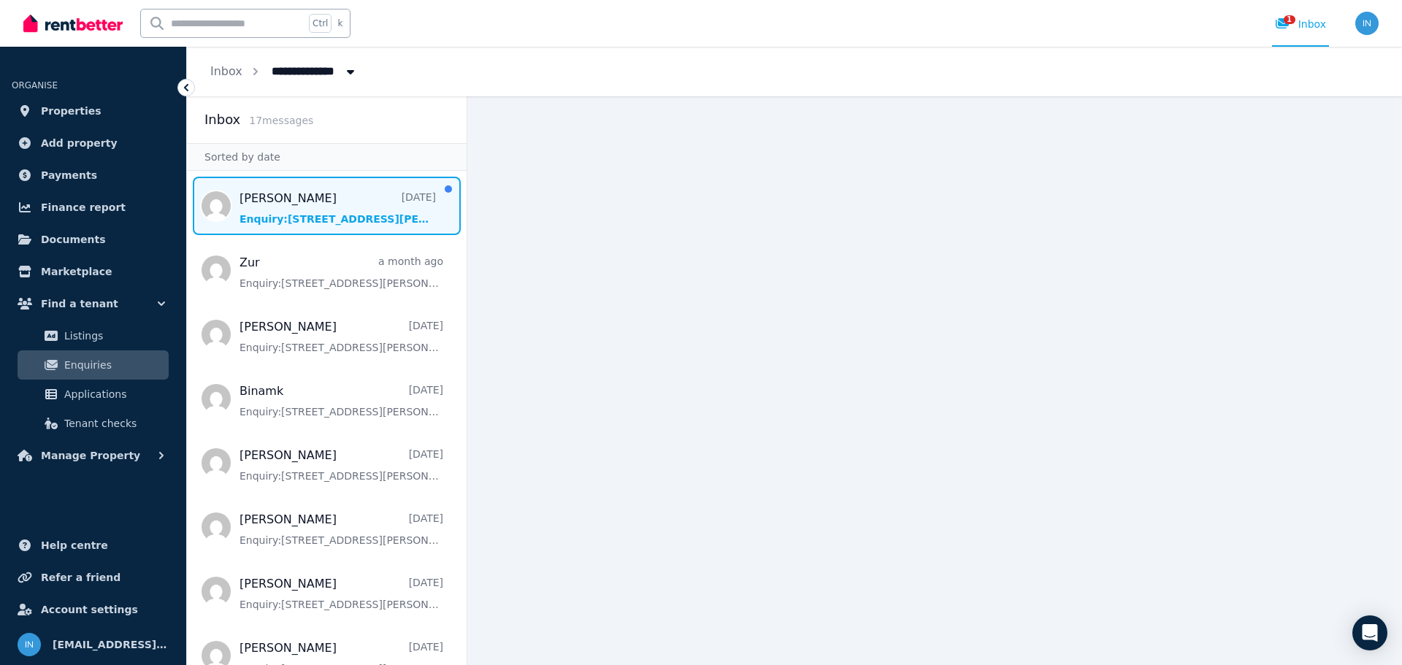  What do you see at coordinates (93, 610) in the screenshot?
I see `a: Account settings` at bounding box center [93, 610].